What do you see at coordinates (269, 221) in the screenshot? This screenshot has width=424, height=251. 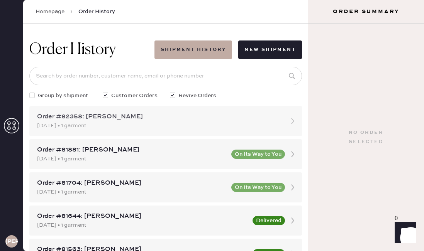 I see `button: Delivered` at bounding box center [269, 221].